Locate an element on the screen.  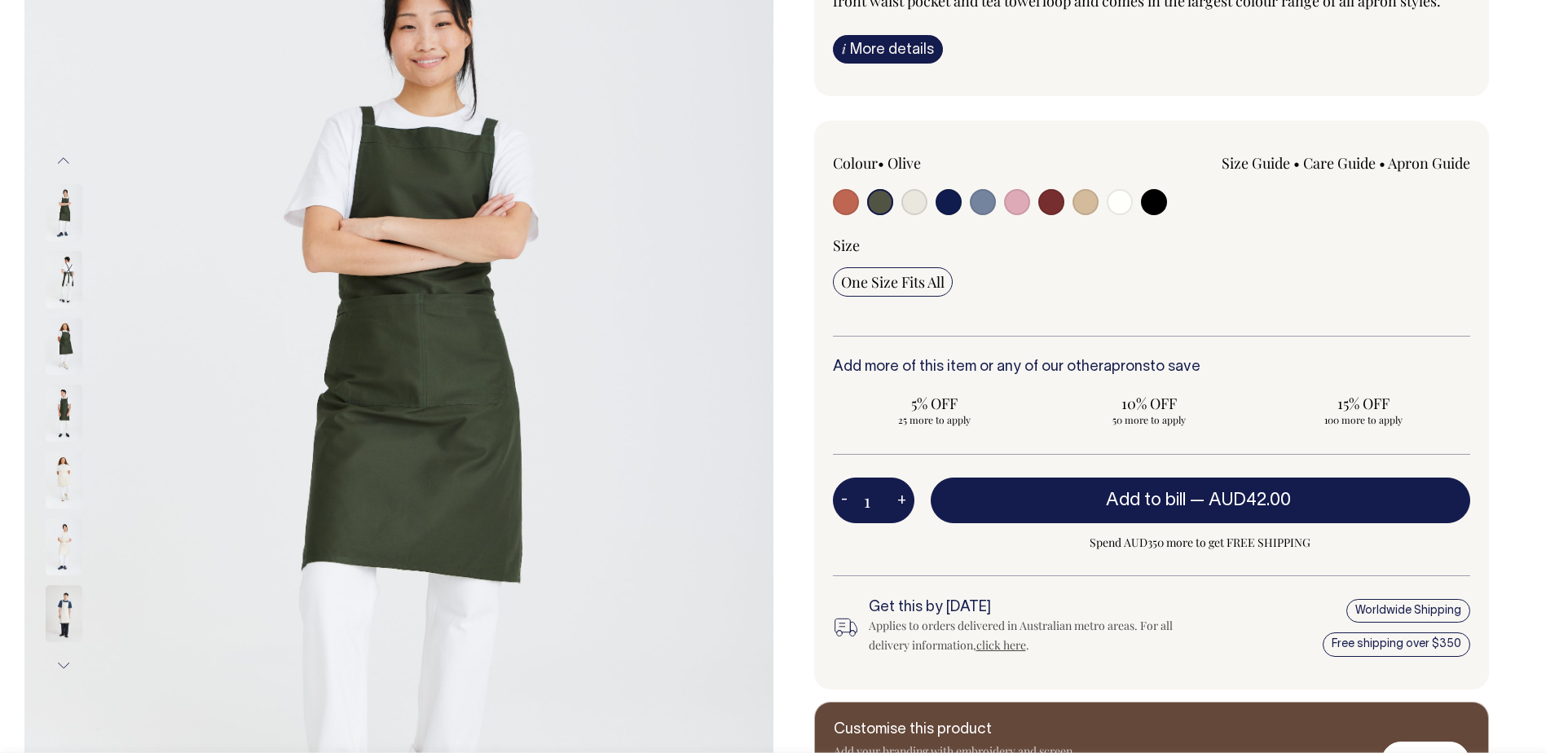
a: Size Guide is located at coordinates (1256, 163).